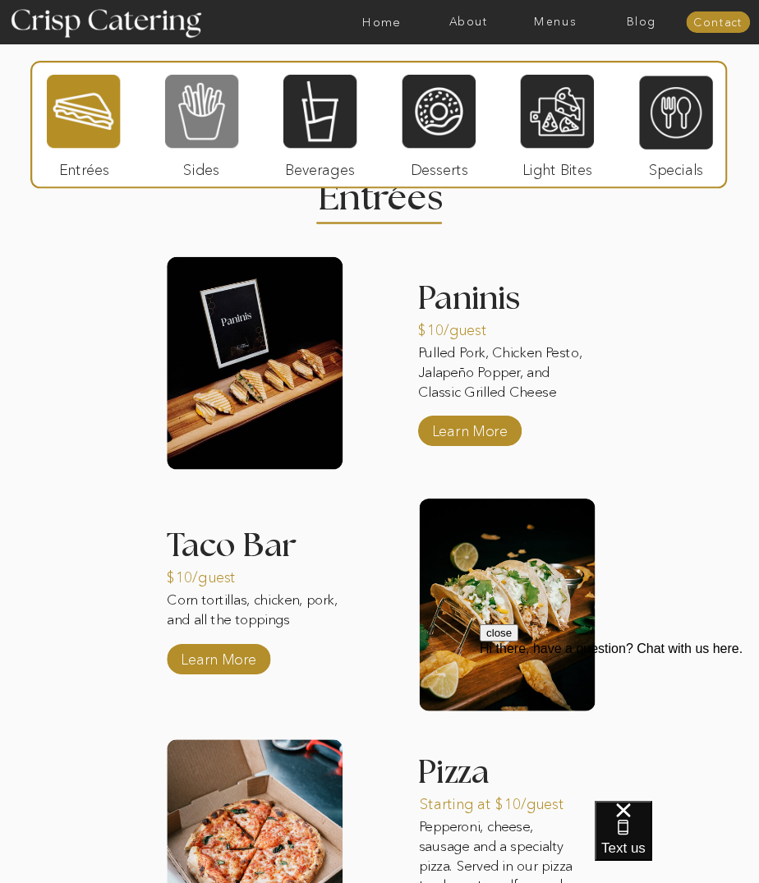 The height and width of the screenshot is (883, 759). What do you see at coordinates (381, 21) in the screenshot?
I see `nav: Home` at bounding box center [381, 21].